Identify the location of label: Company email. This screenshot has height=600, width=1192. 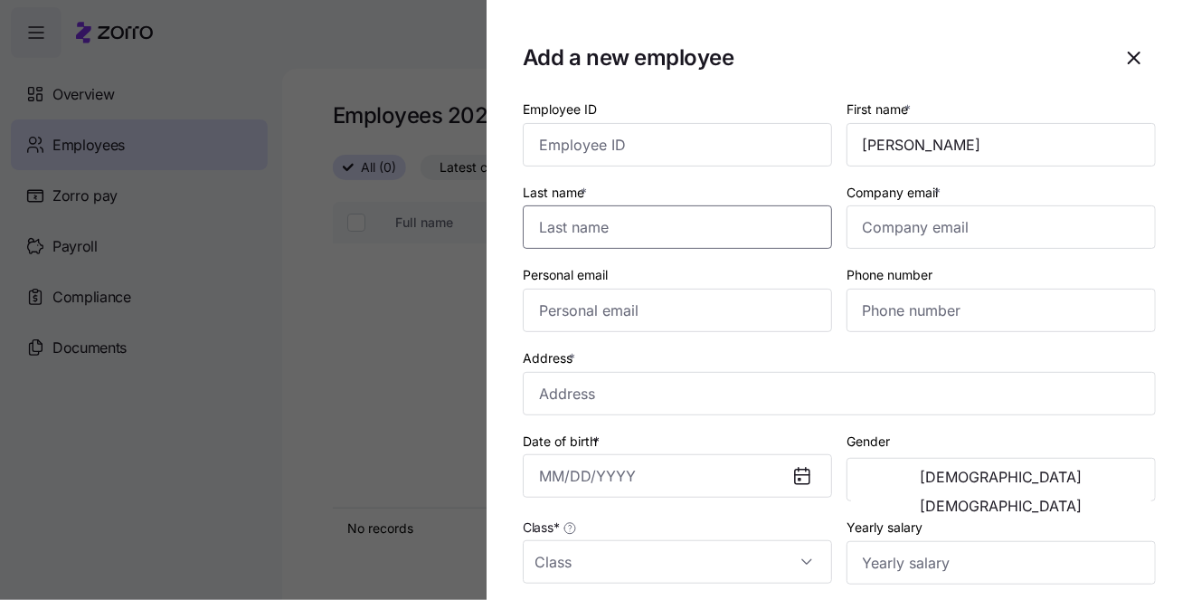
(896, 193).